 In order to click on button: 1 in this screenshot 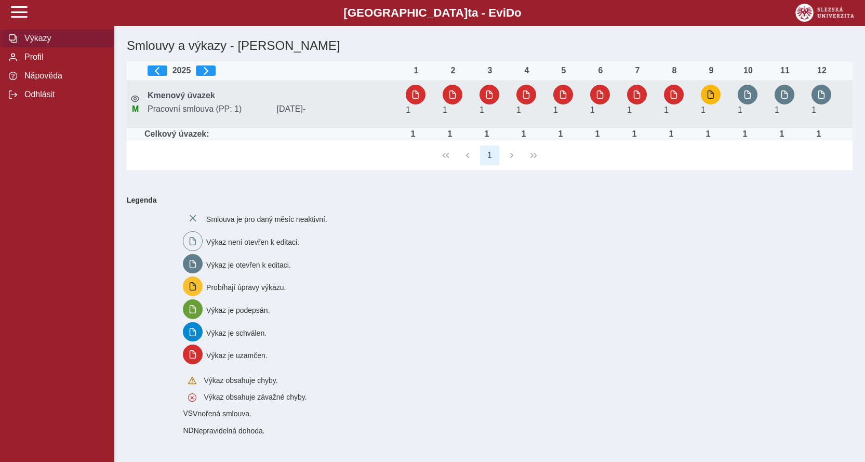, I will do `click(490, 155)`.